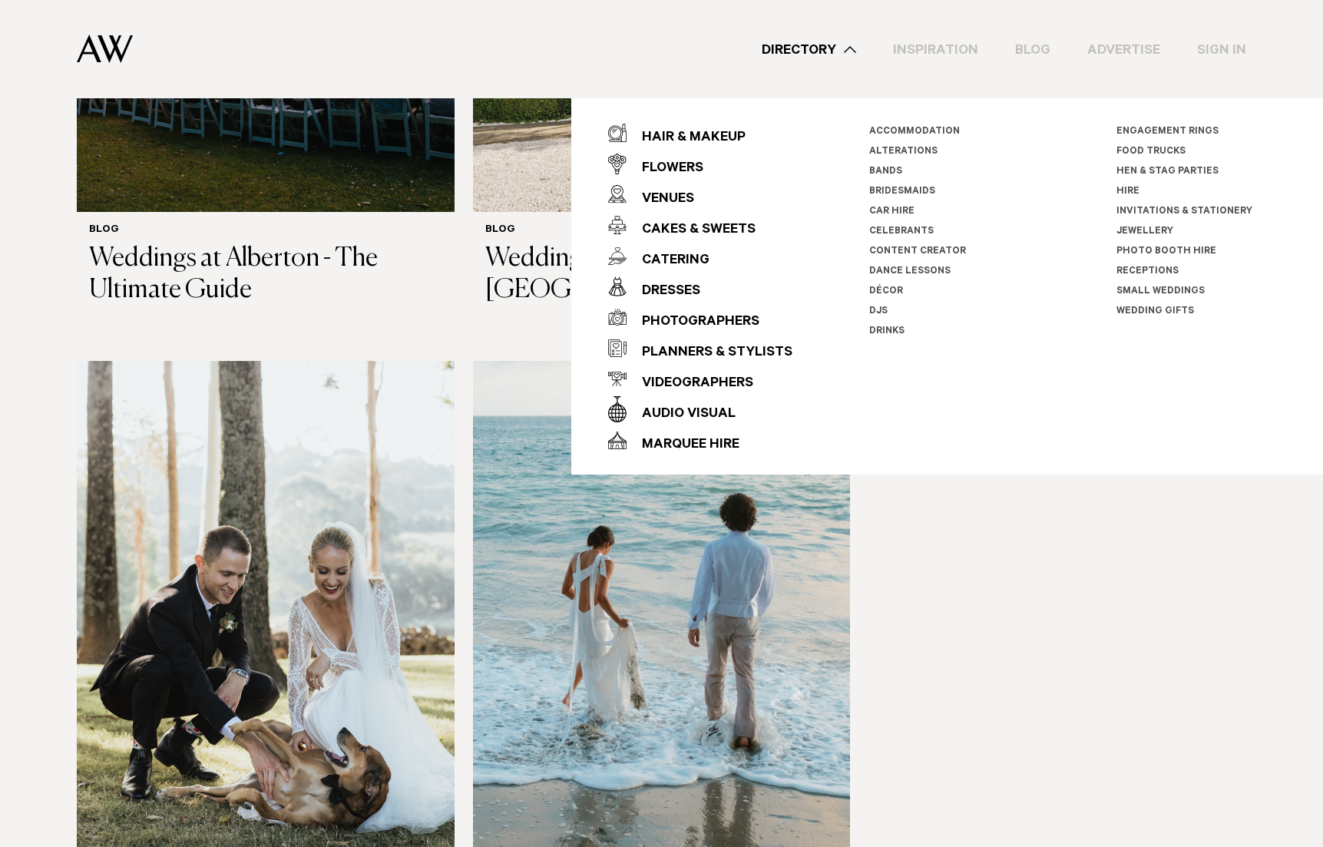 The width and height of the screenshot is (1323, 847). What do you see at coordinates (700, 379) in the screenshot?
I see `a: Videographers` at bounding box center [700, 379].